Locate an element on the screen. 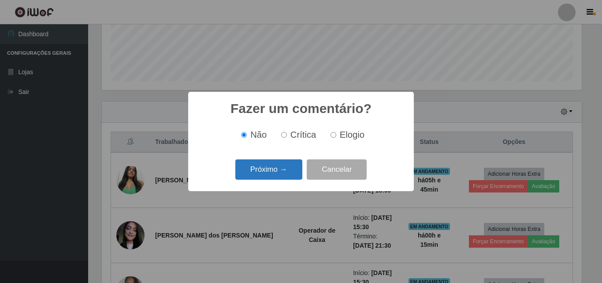 The width and height of the screenshot is (602, 283). button: Cancelar is located at coordinates (337, 169).